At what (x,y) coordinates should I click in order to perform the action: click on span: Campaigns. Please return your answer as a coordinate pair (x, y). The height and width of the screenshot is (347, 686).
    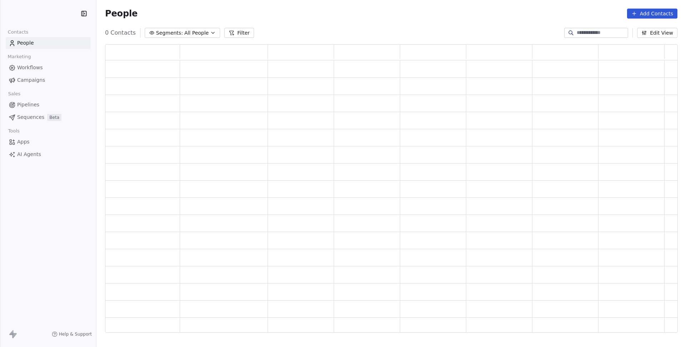
    Looking at the image, I should click on (31, 80).